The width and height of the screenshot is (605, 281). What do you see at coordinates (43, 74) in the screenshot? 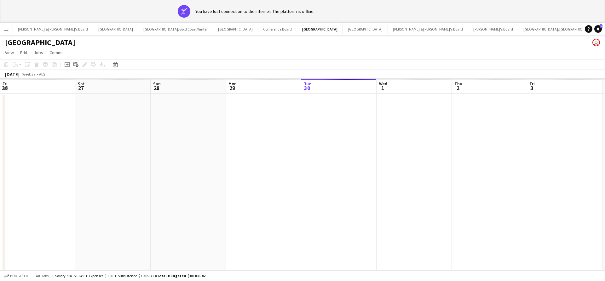
I see `div: AEST` at bounding box center [43, 74].